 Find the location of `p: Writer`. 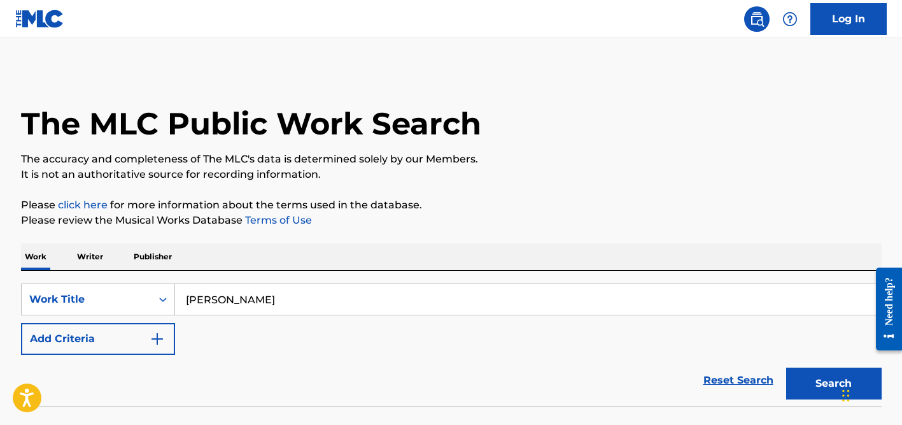

p: Writer is located at coordinates (90, 257).